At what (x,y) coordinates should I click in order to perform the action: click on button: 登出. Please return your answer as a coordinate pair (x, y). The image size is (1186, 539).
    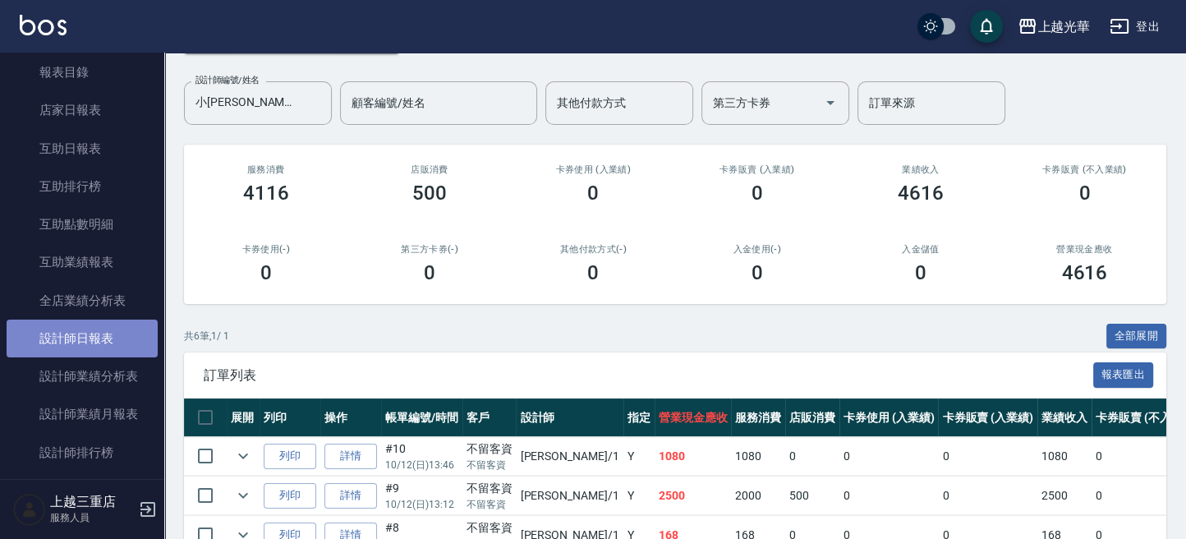
    Looking at the image, I should click on (1134, 26).